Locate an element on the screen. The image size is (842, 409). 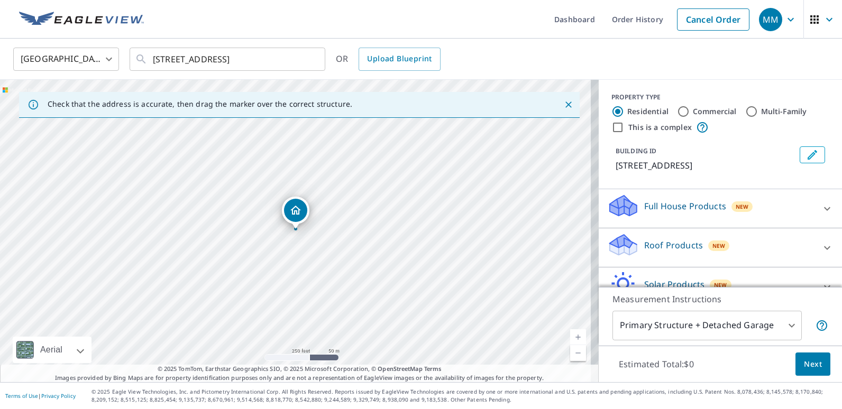
p: Full House Products is located at coordinates (685, 206).